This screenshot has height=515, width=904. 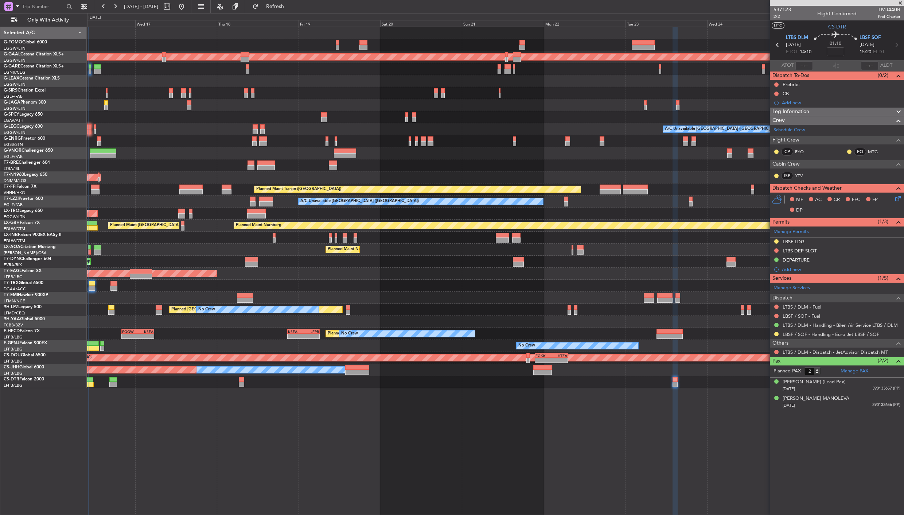 I want to click on span: DP, so click(x=800, y=210).